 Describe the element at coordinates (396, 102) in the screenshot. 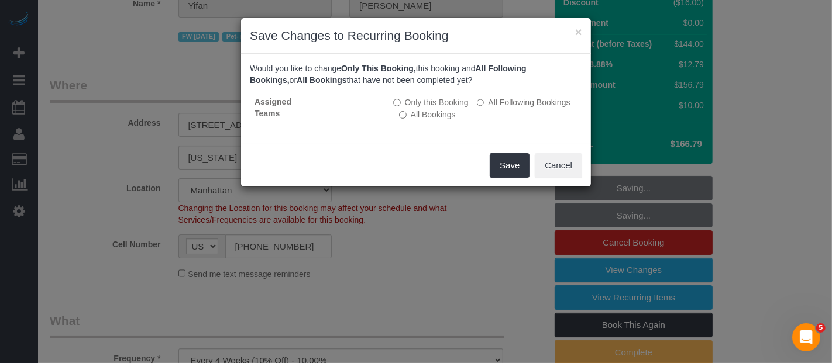

I see `input: Only this Booking` at that location.